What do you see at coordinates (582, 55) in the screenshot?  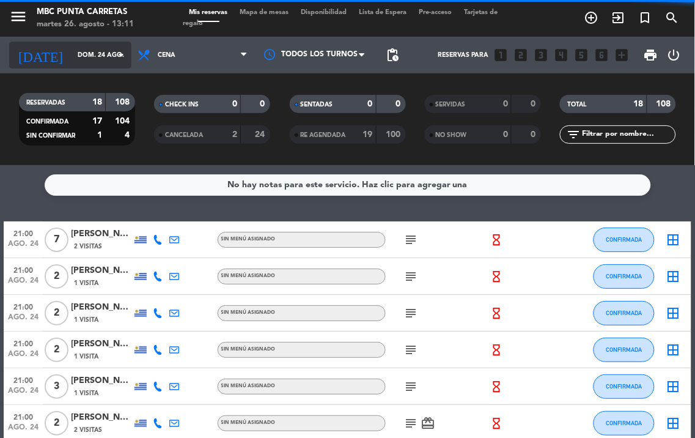 I see `i: looks_5` at bounding box center [582, 55].